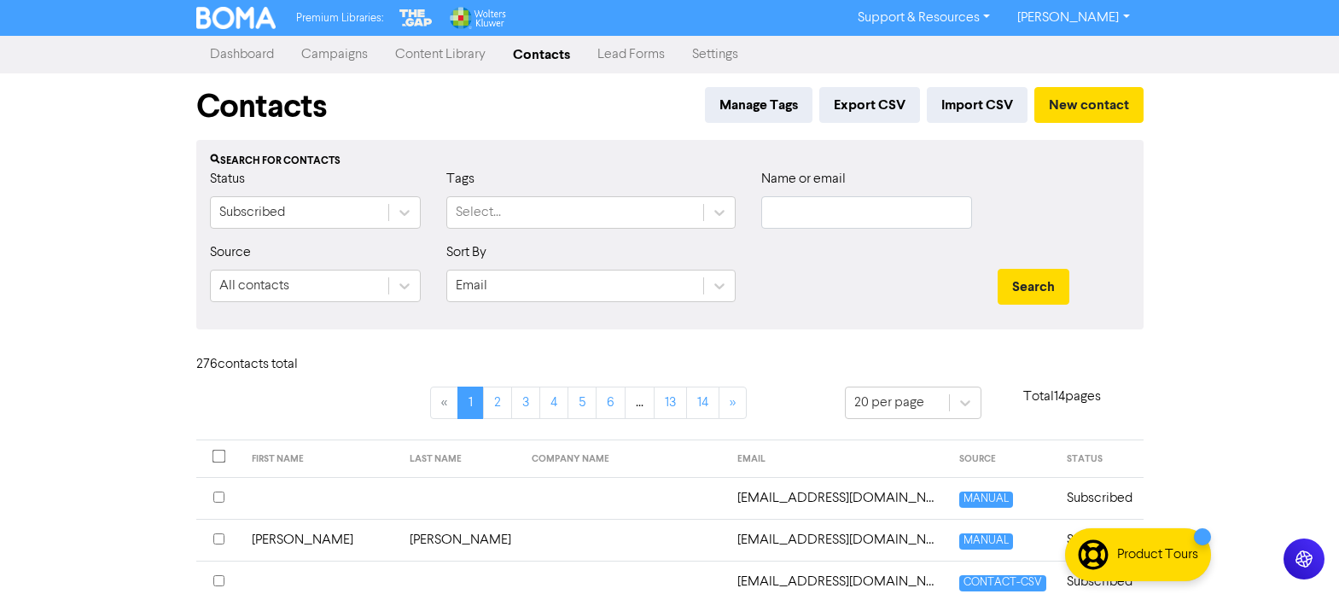 The width and height of the screenshot is (1339, 594). I want to click on img: The Gap, so click(416, 18).